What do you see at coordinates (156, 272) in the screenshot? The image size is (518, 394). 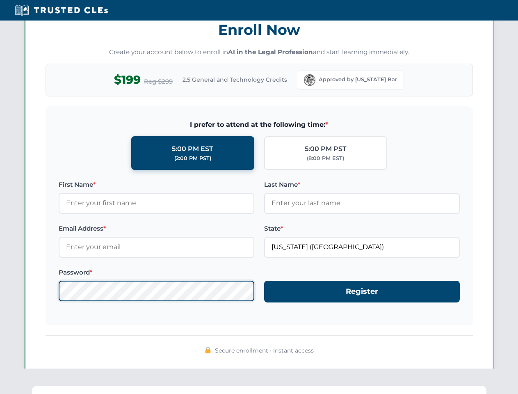 I see `label: Password` at bounding box center [156, 272].